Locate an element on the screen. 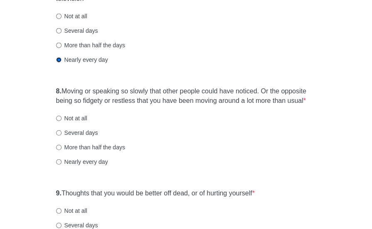  label: Moving or speaking so slowly that other people could have noticed. Or the opposite being so fidge... is located at coordinates (186, 96).